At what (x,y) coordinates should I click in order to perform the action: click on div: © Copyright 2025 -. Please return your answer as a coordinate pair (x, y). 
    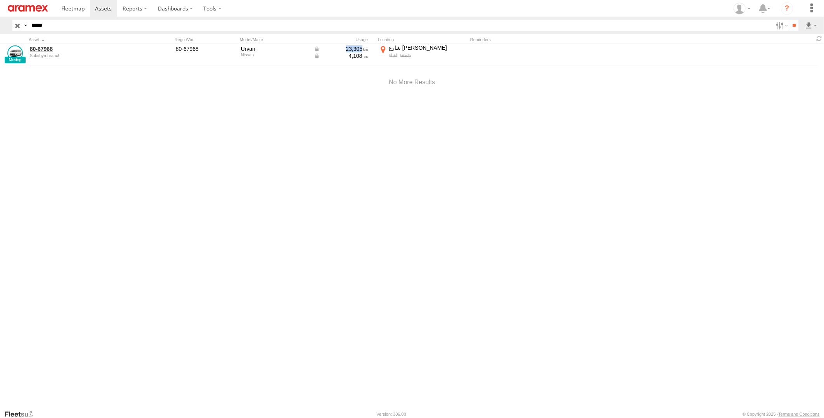
    Looking at the image, I should click on (781, 414).